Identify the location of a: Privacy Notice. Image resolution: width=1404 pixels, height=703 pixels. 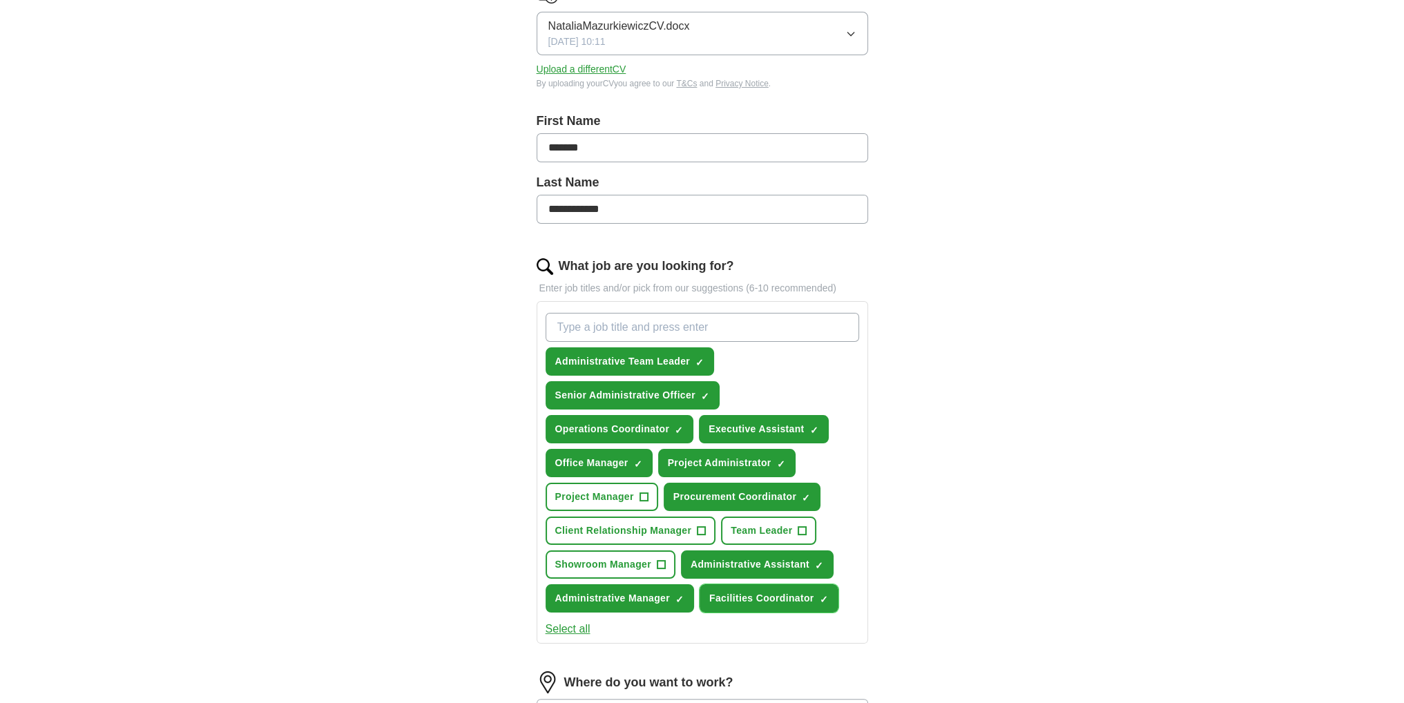
(742, 84).